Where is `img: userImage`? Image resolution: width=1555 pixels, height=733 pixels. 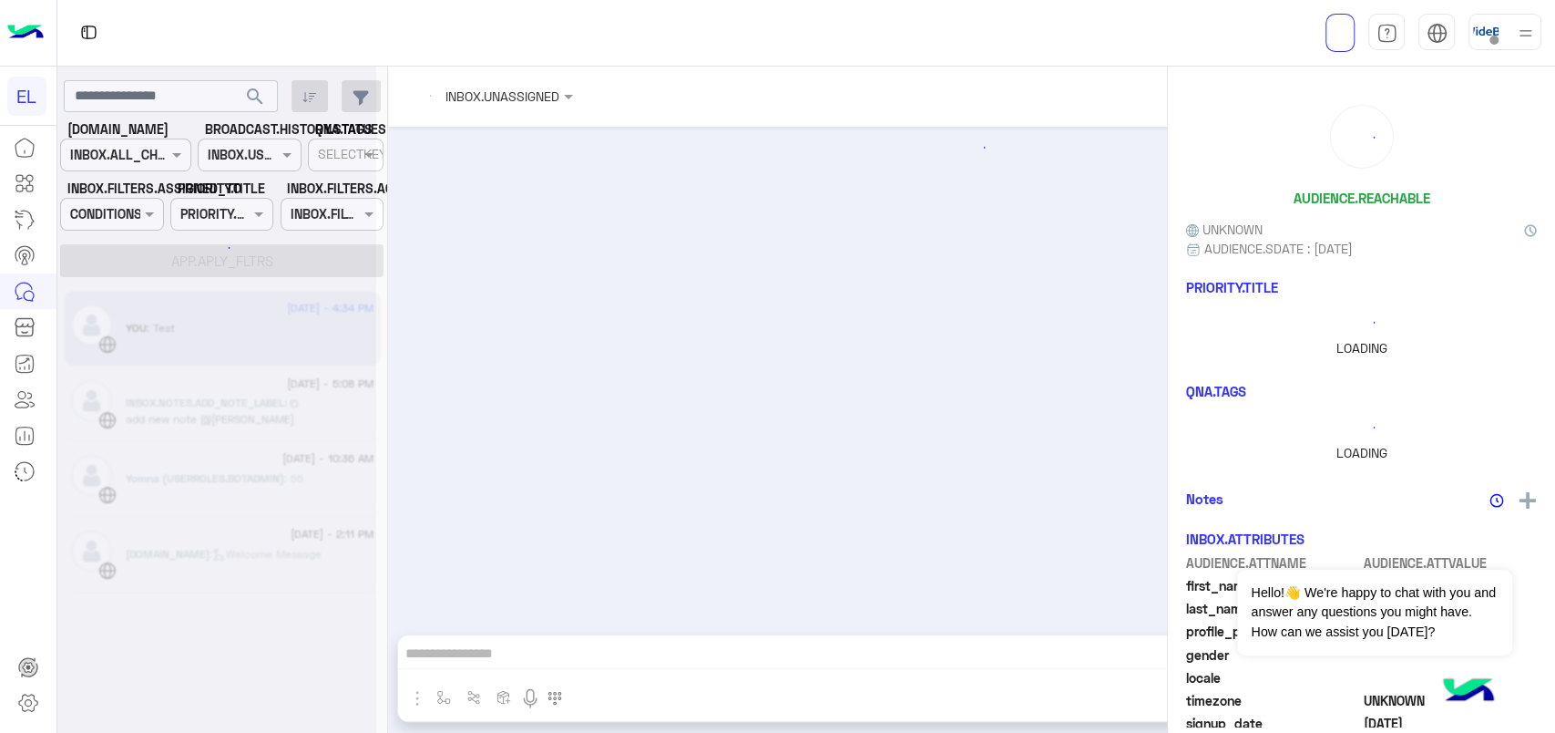 img: userImage is located at coordinates (1486, 31).